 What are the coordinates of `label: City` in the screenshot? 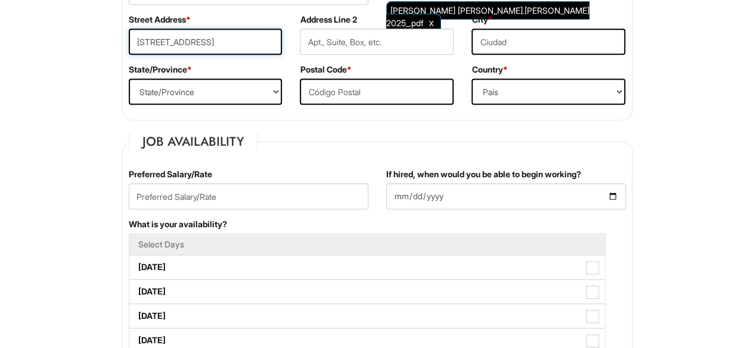 It's located at (481, 20).